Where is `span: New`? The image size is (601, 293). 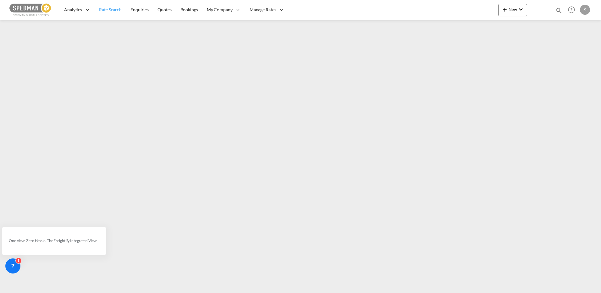 span: New is located at coordinates (513, 9).